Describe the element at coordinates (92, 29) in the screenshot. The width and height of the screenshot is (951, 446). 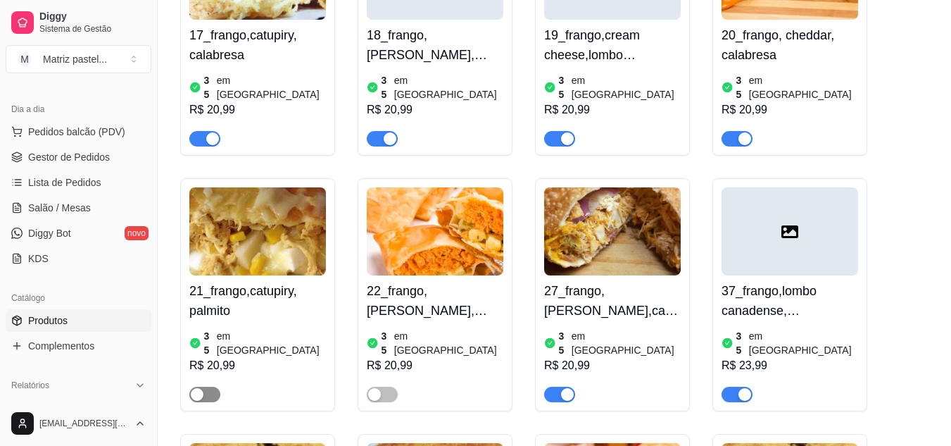
I see `span: Sistema de Gestão` at that location.